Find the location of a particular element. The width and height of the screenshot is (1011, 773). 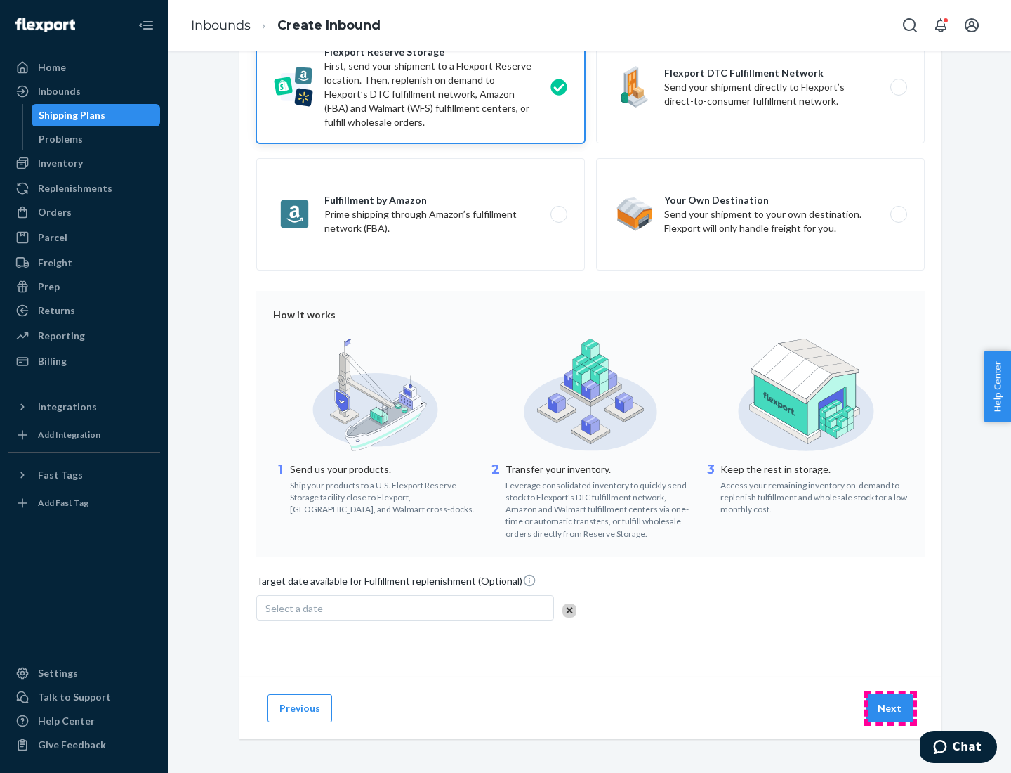

div: Billing is located at coordinates (52, 361).